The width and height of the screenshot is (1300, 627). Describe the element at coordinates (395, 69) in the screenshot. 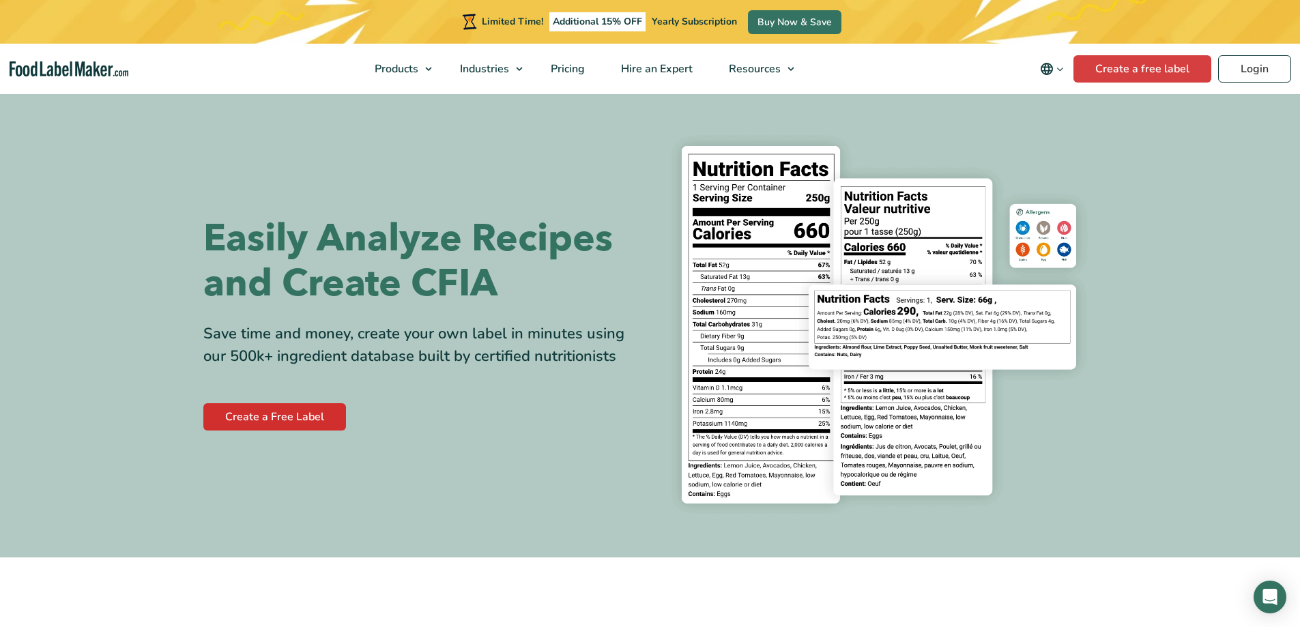

I see `span: Products` at that location.